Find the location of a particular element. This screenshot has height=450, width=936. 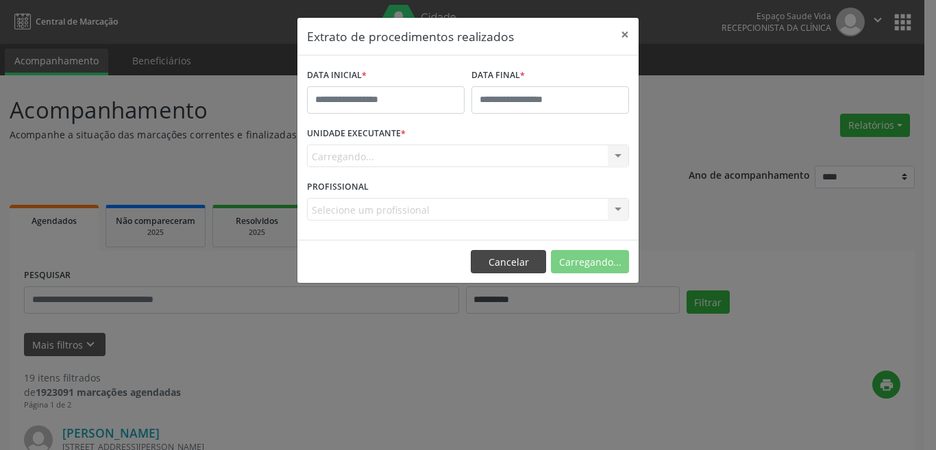

button: Cancelar is located at coordinates (509, 262).